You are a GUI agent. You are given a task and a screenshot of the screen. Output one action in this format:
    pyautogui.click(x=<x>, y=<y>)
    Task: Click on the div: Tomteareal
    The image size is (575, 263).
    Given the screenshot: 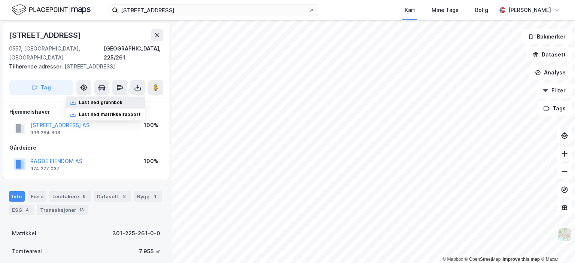 What is the action you would take?
    pyautogui.click(x=27, y=252)
    